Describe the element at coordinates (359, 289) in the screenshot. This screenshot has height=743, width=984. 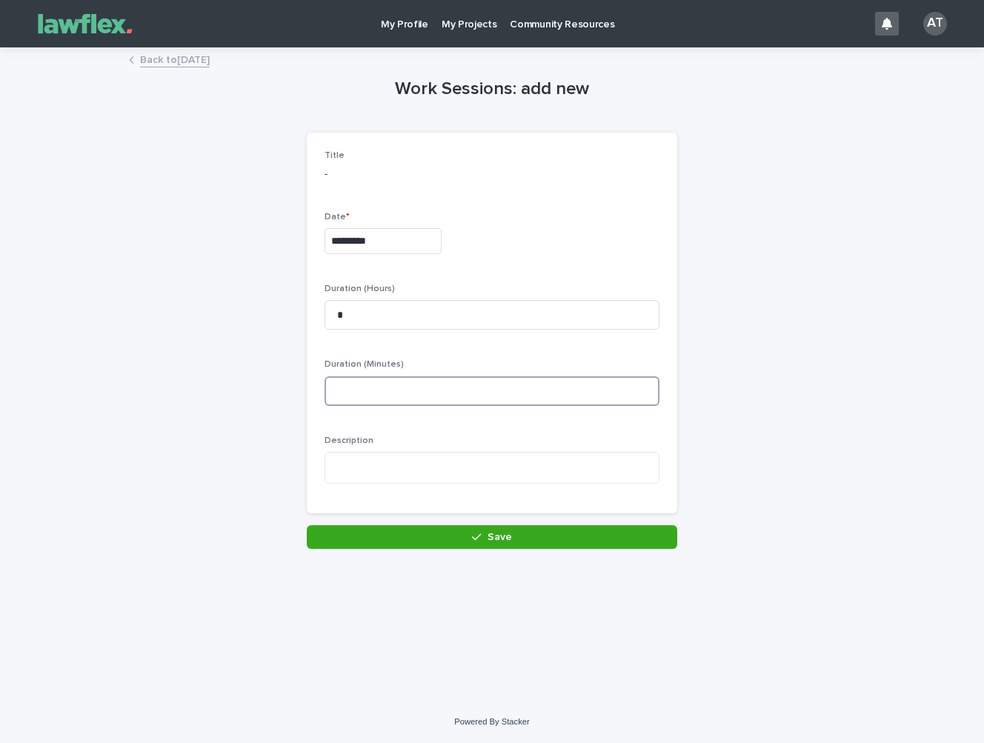
I see `span: Duration (Hours)` at that location.